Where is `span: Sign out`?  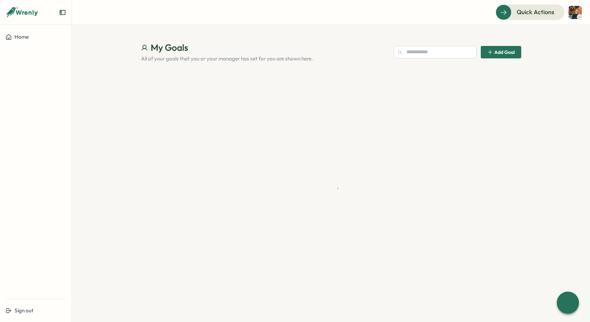 span: Sign out is located at coordinates (24, 310).